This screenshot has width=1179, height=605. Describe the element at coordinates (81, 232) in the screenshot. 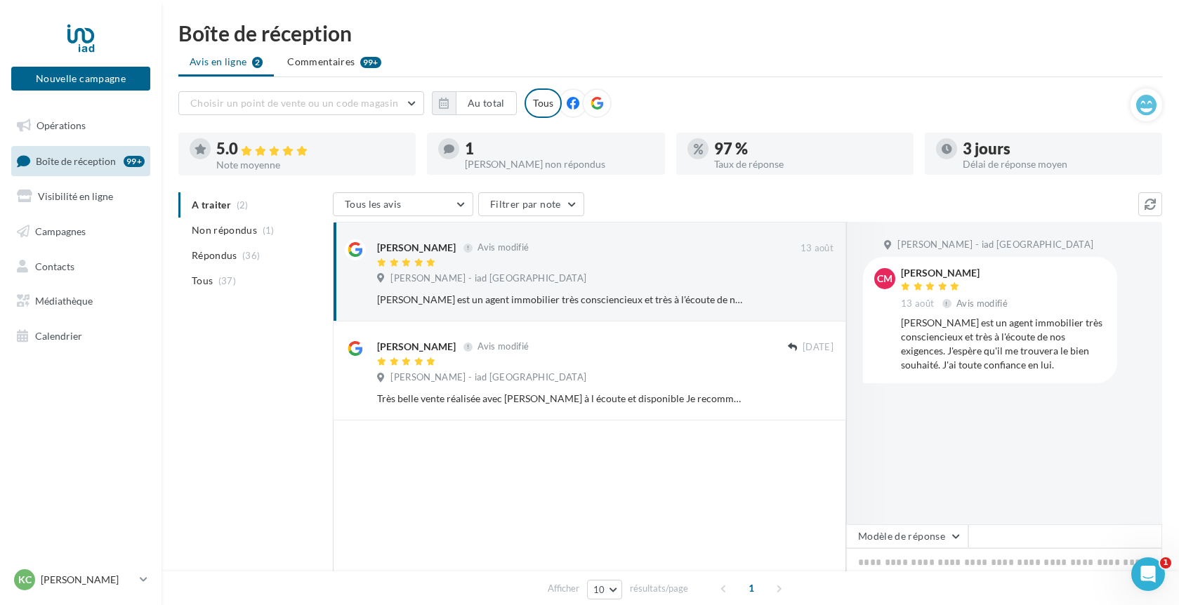

I see `a: Campagnes` at that location.